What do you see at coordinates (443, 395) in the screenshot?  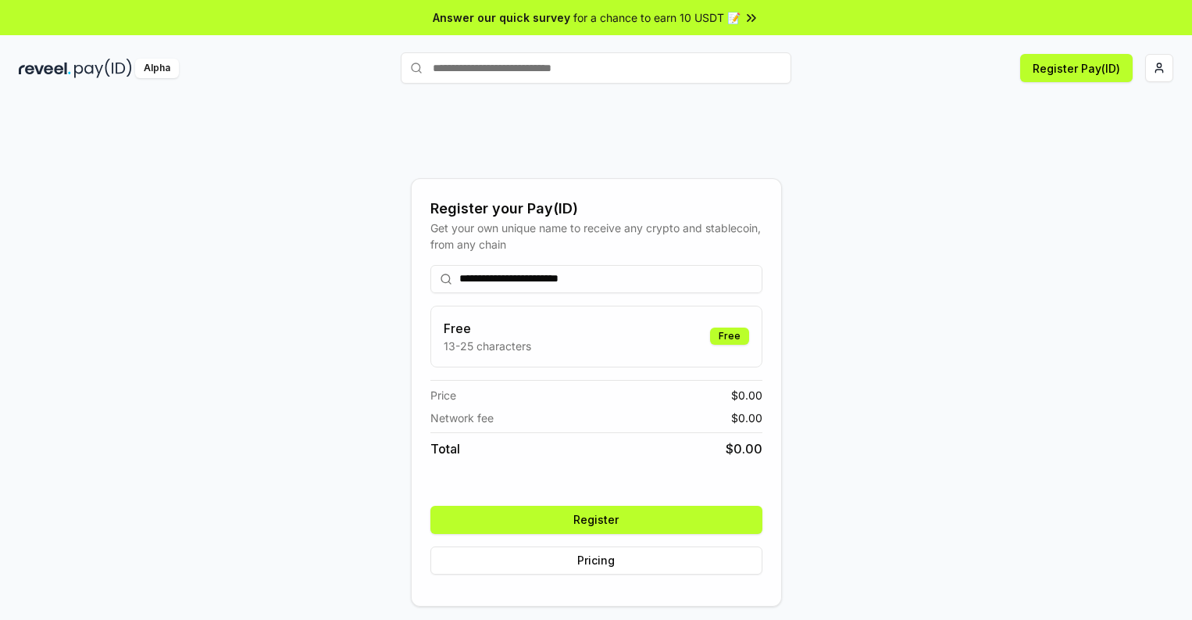 I see `span: Price` at bounding box center [443, 395].